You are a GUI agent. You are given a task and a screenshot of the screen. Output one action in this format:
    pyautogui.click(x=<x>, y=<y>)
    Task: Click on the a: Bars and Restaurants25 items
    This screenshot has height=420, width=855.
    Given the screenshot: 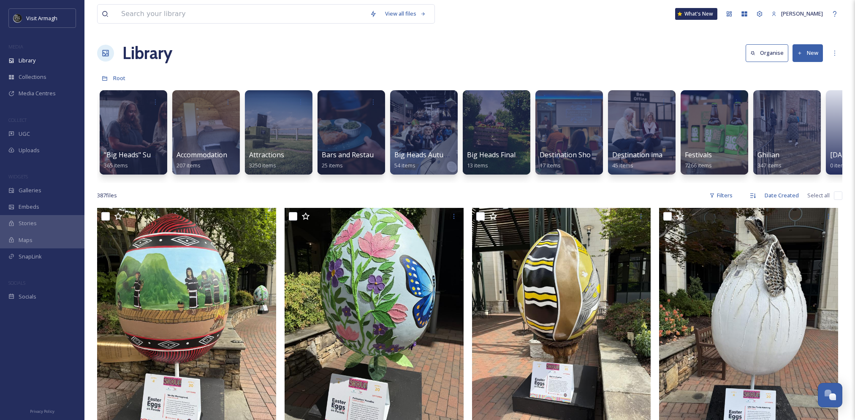 What is the action you would take?
    pyautogui.click(x=356, y=160)
    